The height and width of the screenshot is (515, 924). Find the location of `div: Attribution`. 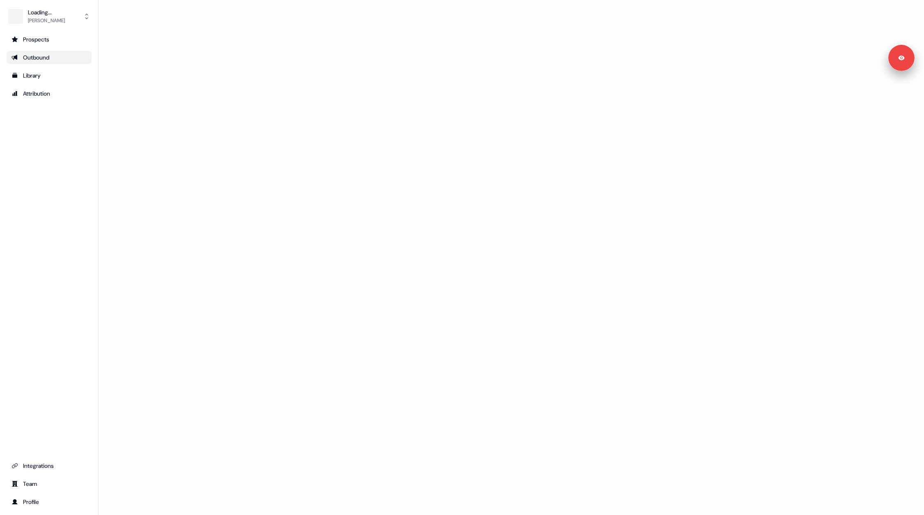

div: Attribution is located at coordinates (49, 94).